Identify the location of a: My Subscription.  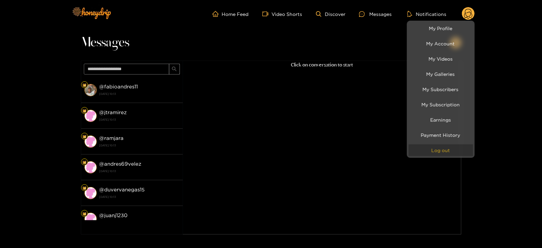
(441, 104).